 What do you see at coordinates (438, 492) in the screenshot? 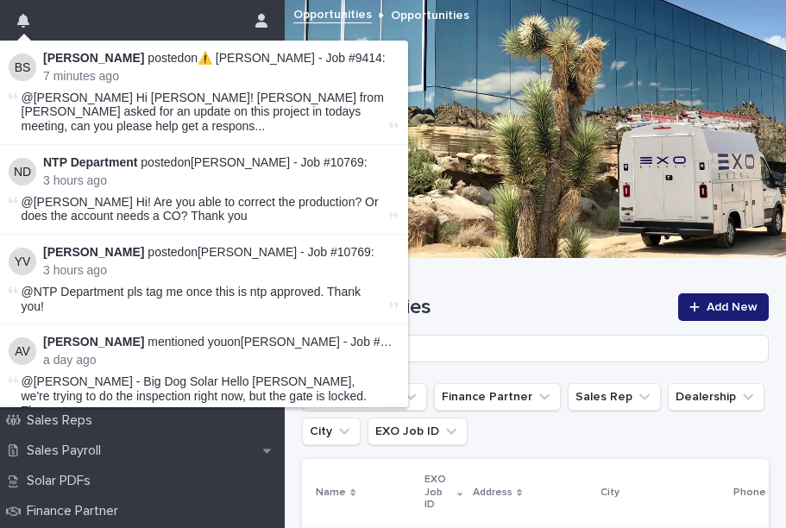
I see `p: EXO Job ID` at bounding box center [438, 492].